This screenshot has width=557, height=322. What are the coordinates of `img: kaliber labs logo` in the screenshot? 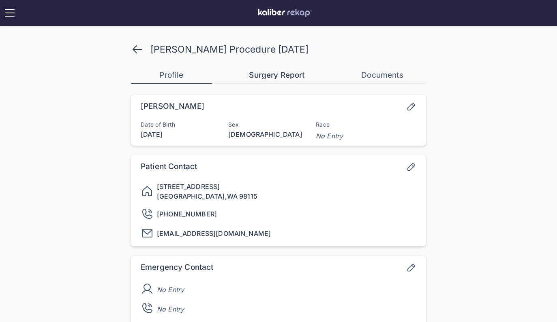 It's located at (285, 13).